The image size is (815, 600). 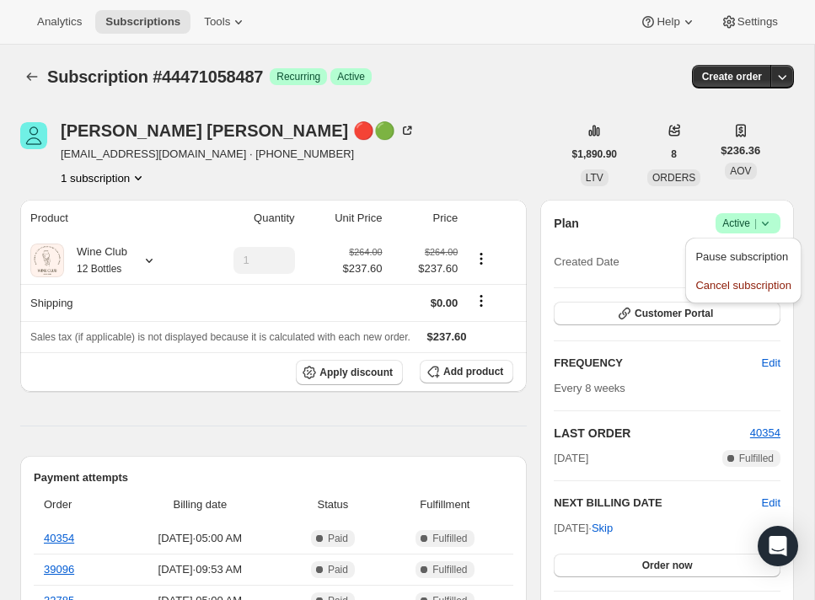 I want to click on span: 8, so click(x=674, y=154).